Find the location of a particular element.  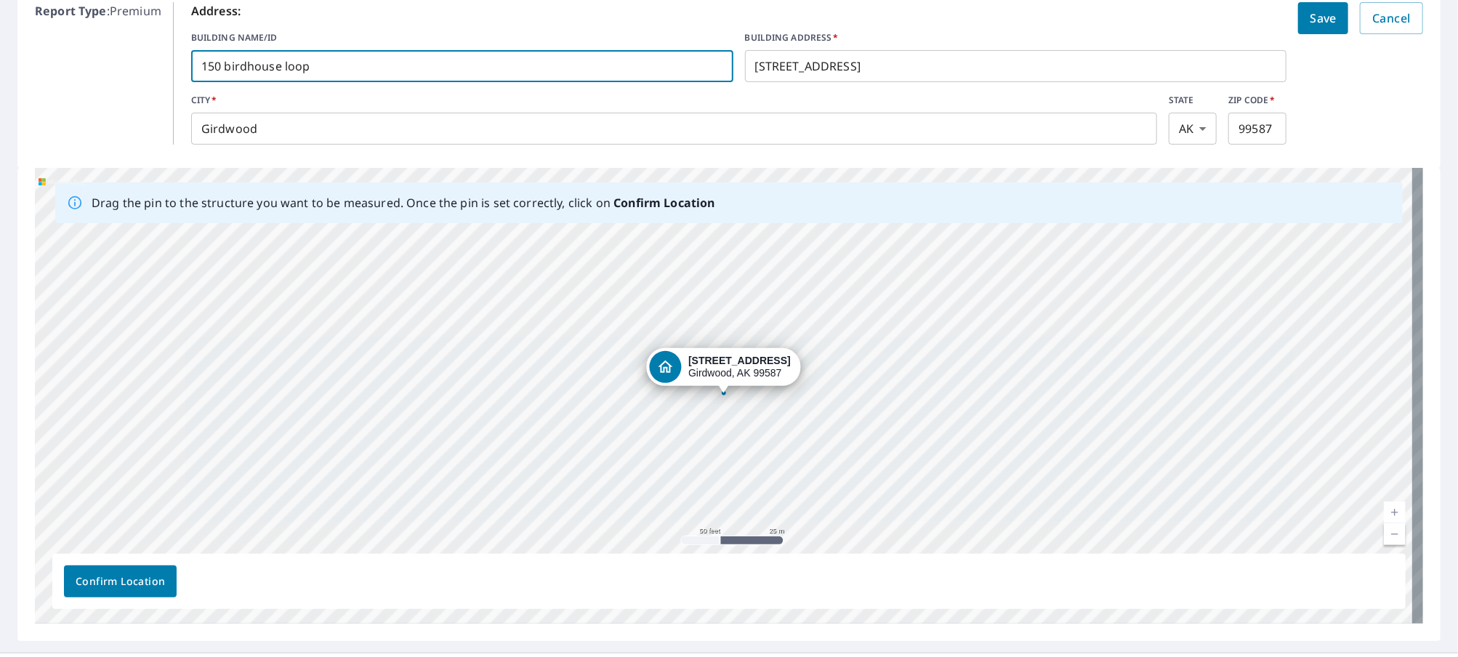

button: Cancel is located at coordinates (1391, 18).